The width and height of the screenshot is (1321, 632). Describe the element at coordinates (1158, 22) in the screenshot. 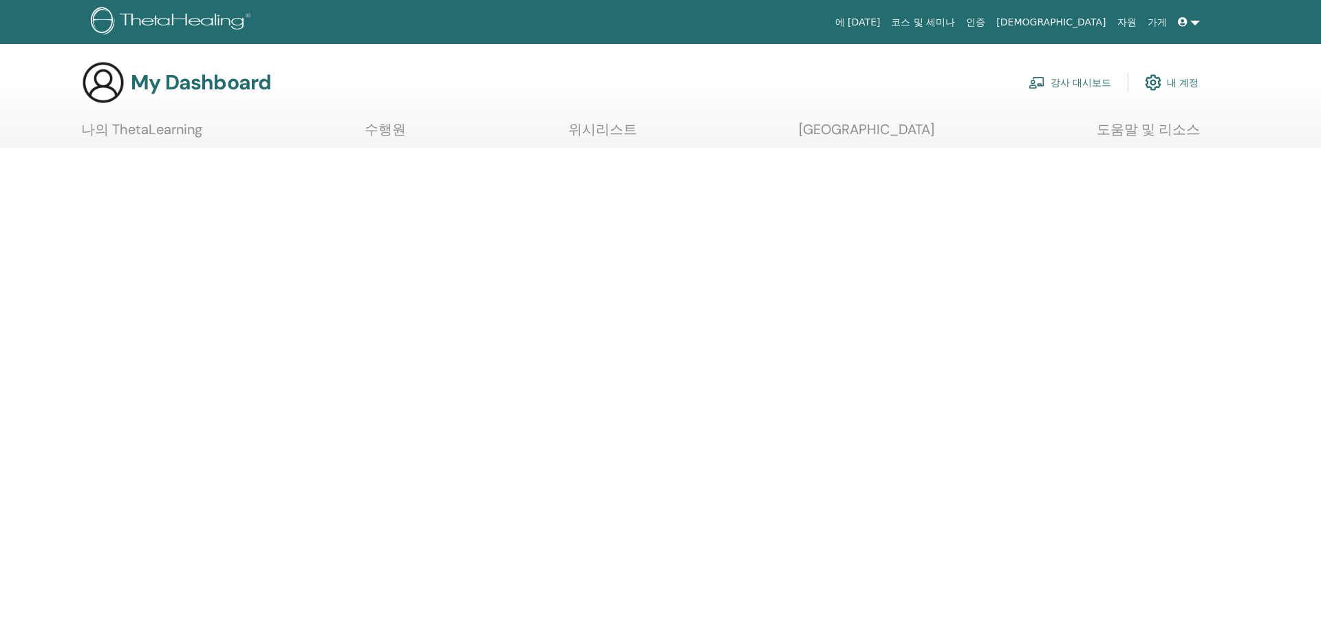

I see `a: 가게` at that location.